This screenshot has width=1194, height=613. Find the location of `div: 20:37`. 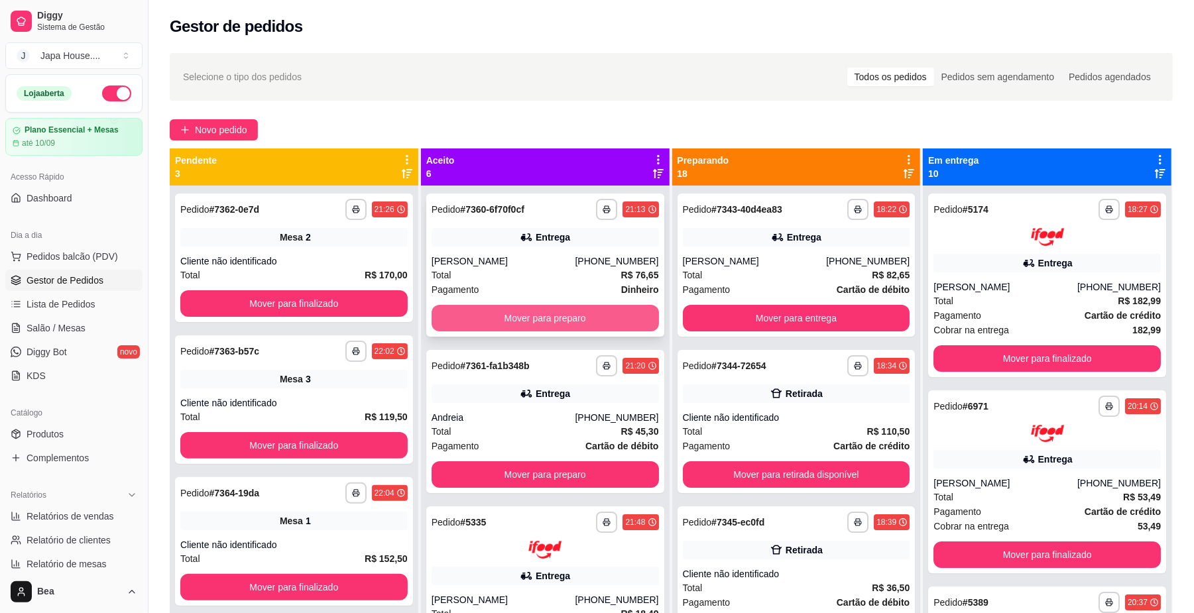

div: 20:37 is located at coordinates (1137, 603).